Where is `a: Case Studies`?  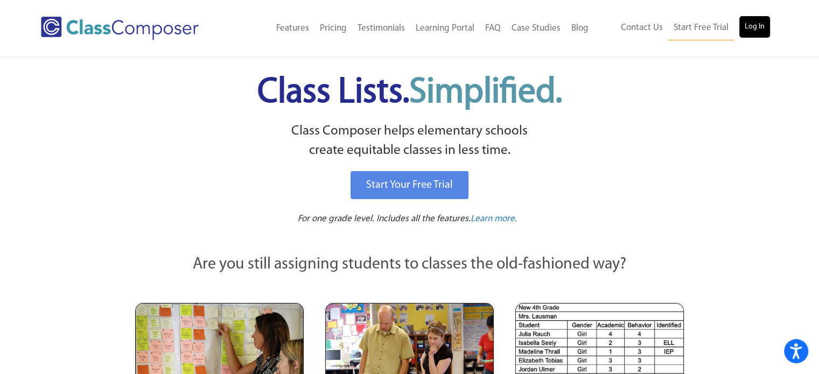 a: Case Studies is located at coordinates (536, 29).